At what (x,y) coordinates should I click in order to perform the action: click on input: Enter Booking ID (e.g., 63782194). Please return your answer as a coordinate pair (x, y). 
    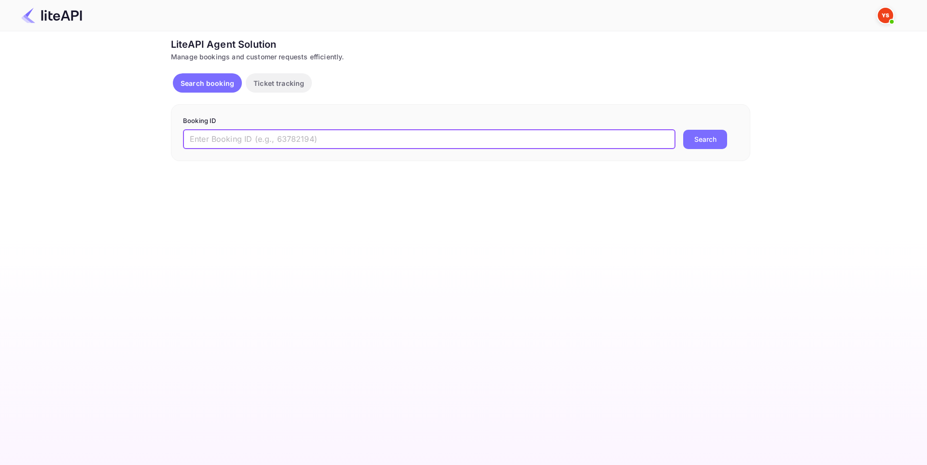
    Looking at the image, I should click on (429, 140).